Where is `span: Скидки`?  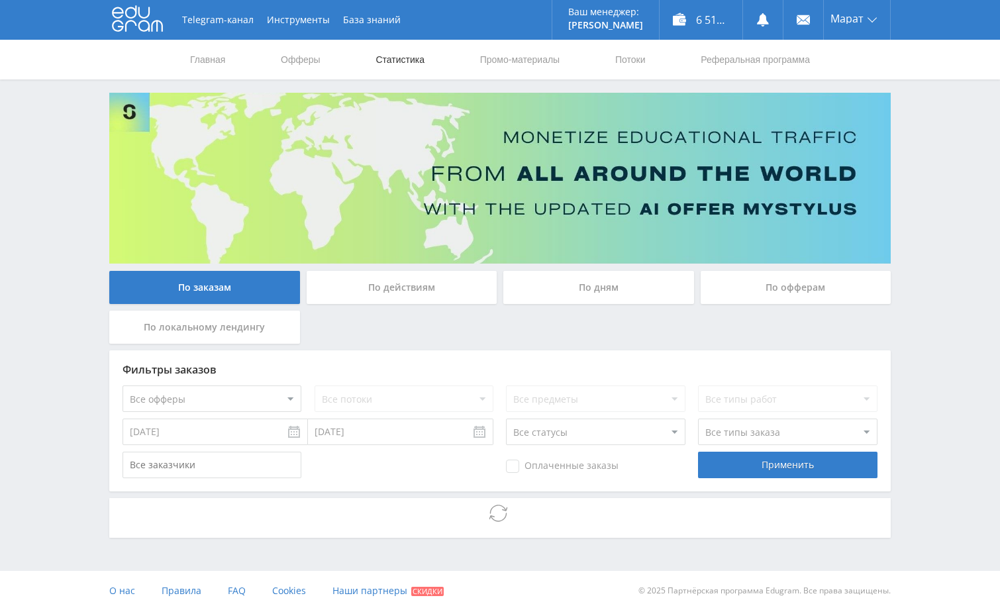
span: Скидки is located at coordinates (427, 591).